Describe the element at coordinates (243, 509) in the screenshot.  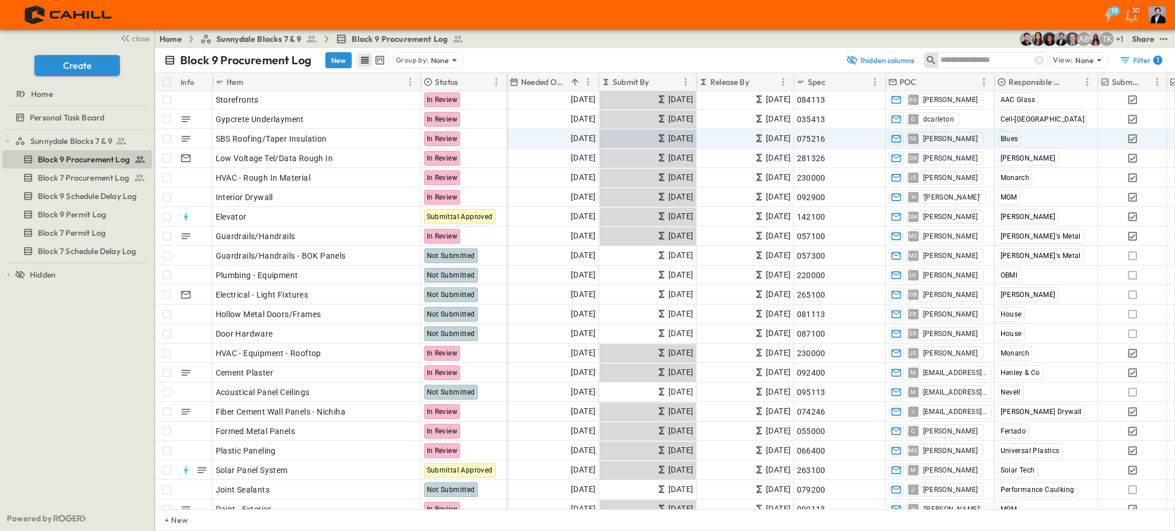
I see `span: Paint - Exterior` at that location.